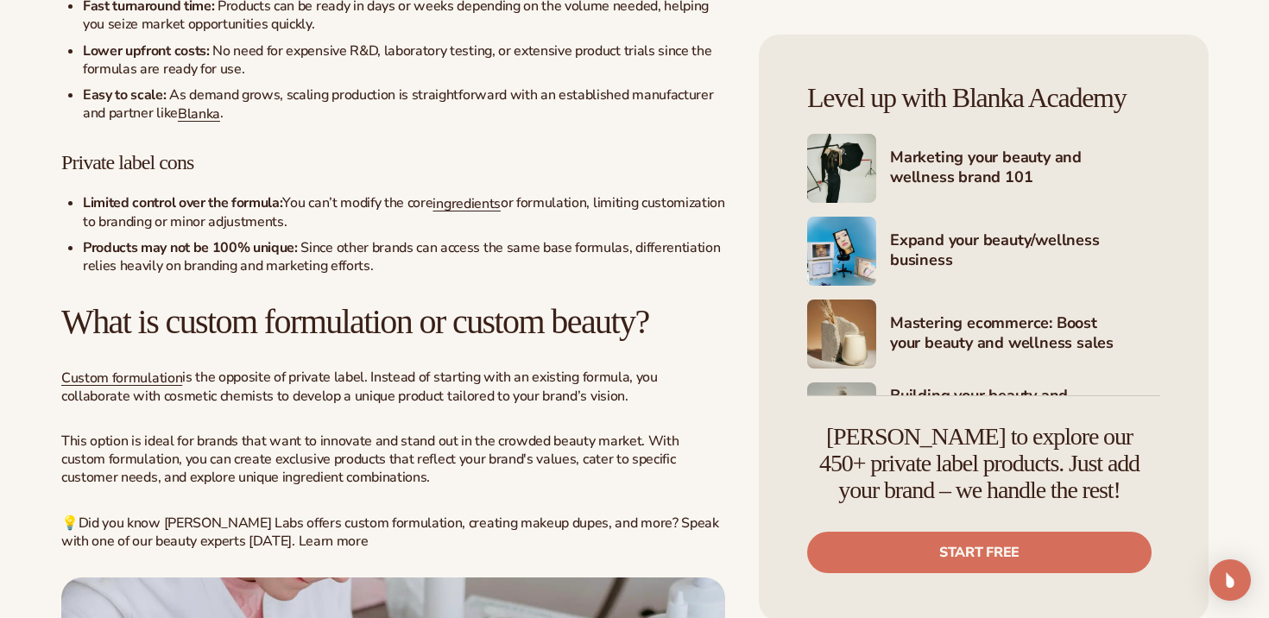 This screenshot has height=618, width=1269. What do you see at coordinates (199, 114) in the screenshot?
I see `a: Blanka` at bounding box center [199, 114].